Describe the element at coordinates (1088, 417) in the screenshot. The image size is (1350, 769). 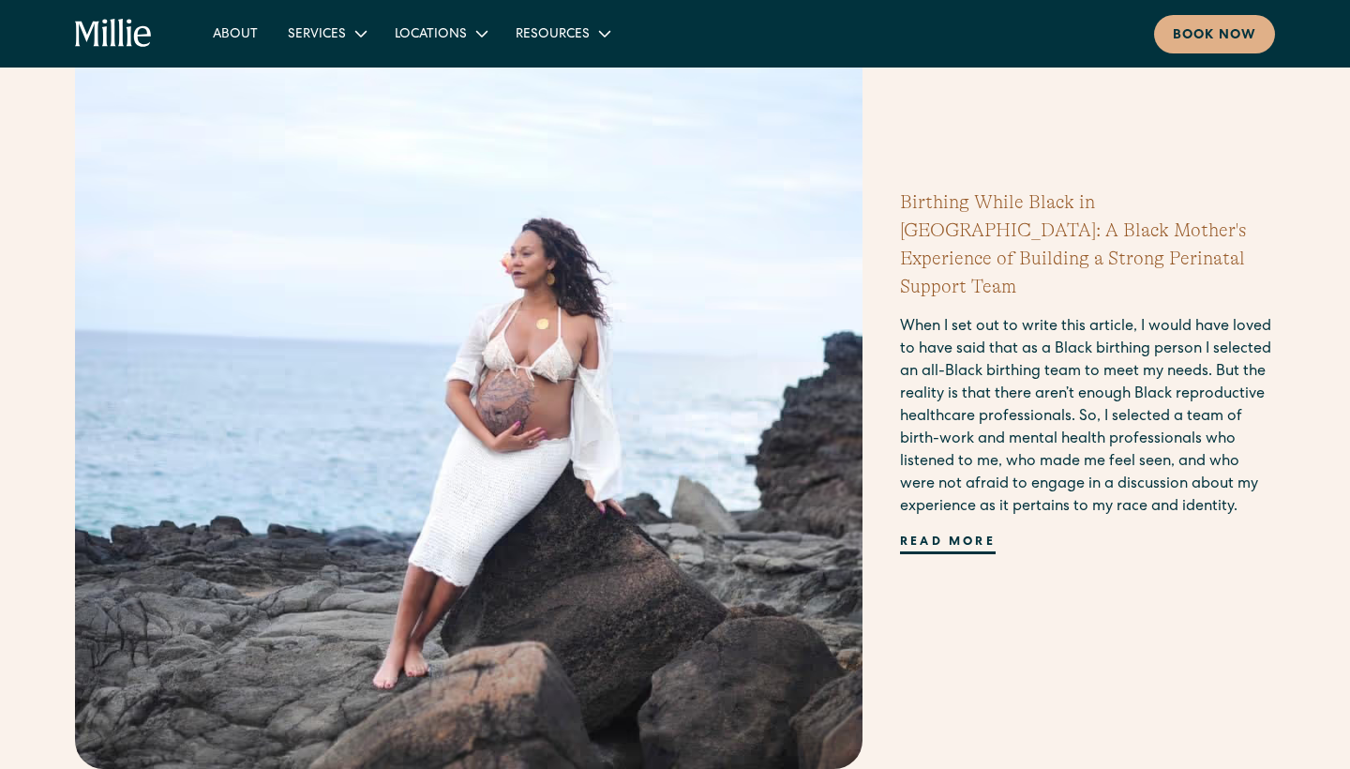
I see `div: When I set out to write this article, I would have loved to have said that as a Black birthing pe...` at that location.